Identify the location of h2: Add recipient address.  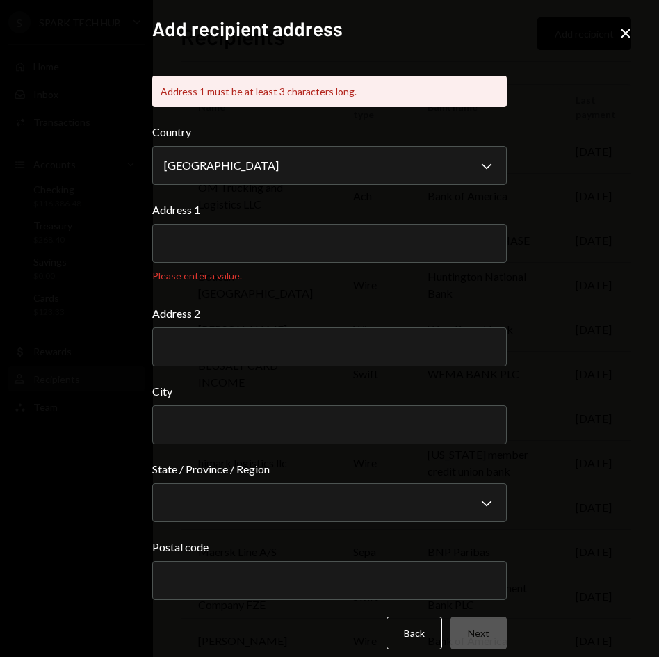
(330, 29).